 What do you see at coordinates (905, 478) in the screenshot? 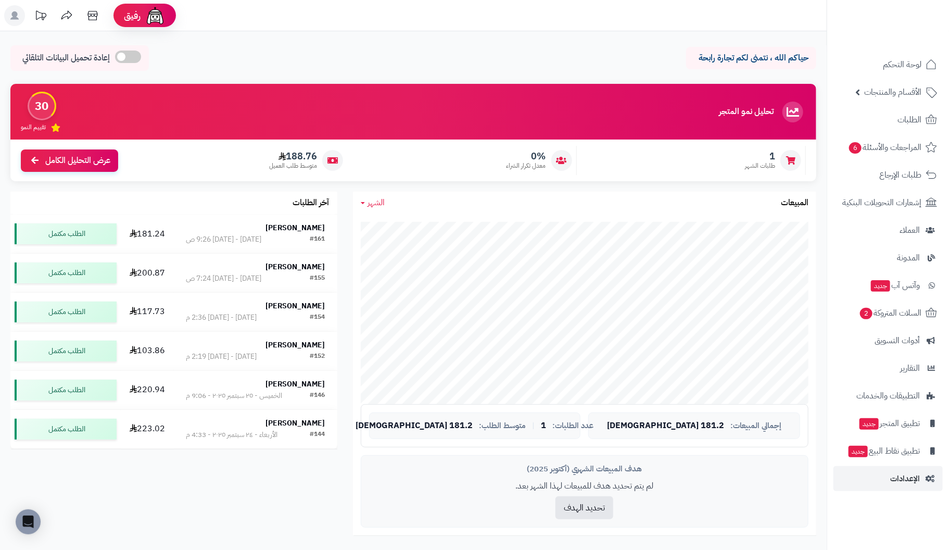
I see `span: الإعدادات` at bounding box center [905, 478].